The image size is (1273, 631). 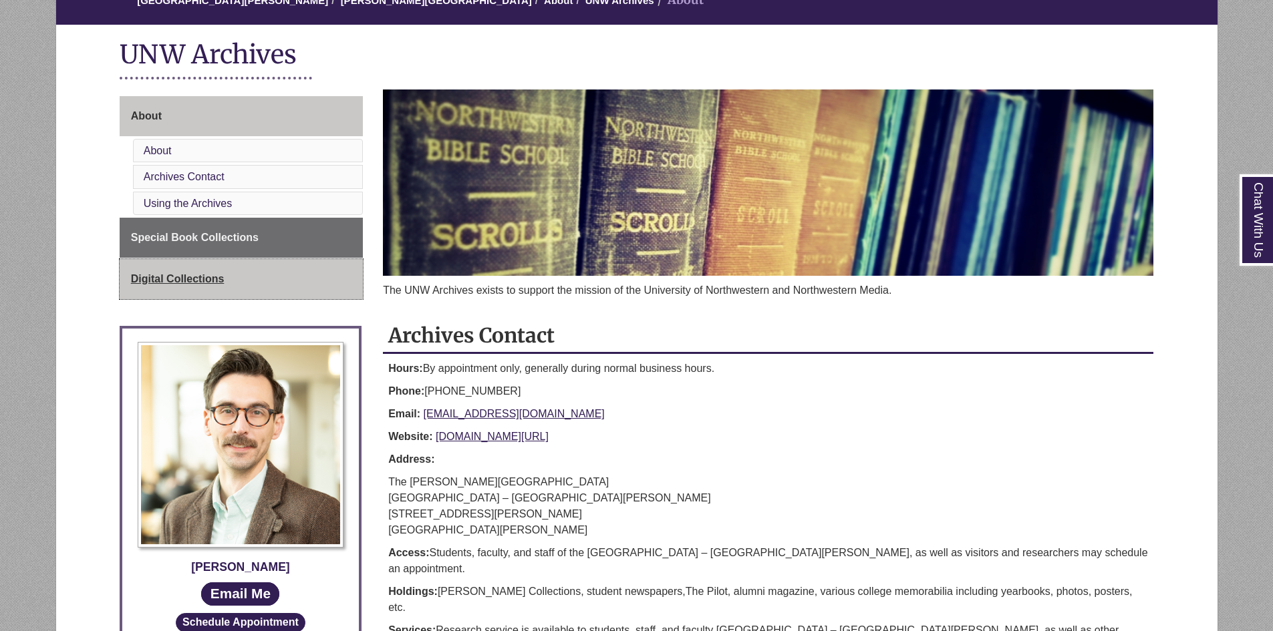 I want to click on strong: Website:, so click(x=410, y=436).